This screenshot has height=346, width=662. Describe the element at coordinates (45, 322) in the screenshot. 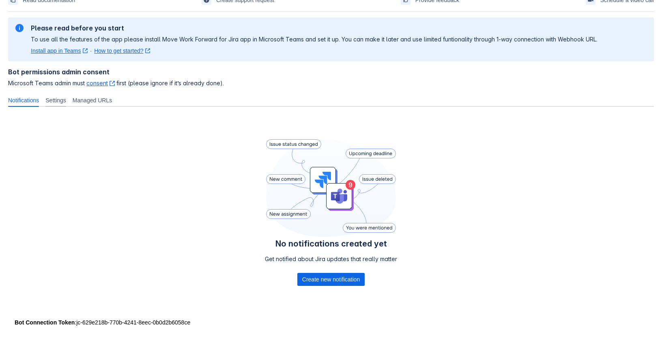

I see `strong: Bot Connection Token` at that location.